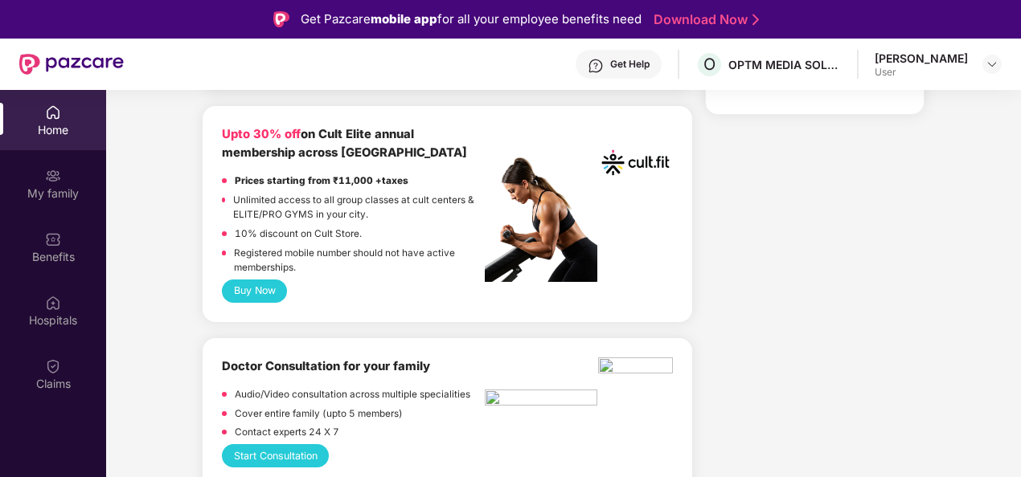 Image resolution: width=1021 pixels, height=477 pixels. I want to click on img: svg+xml;base64,PHN2ZyB3aWR0aD0iMjAiIGhlaWdodD0iMjAiIHZpZXdCb3g9IjAgMCAyMCAyMCIgZmlsbD0ibm9uZSIgeG..., so click(53, 176).